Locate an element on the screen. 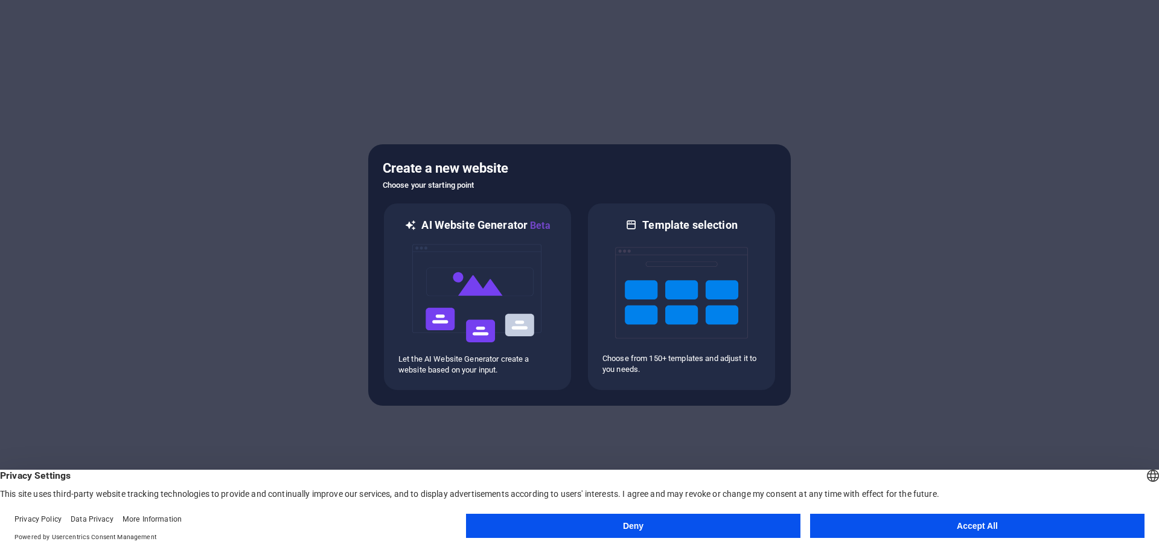 This screenshot has width=1159, height=550. h6: Choose your starting point is located at coordinates (579, 185).